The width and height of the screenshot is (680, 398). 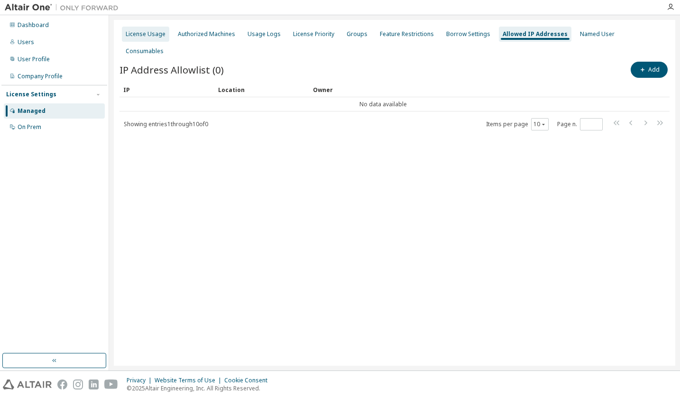 I want to click on button: Add, so click(x=649, y=70).